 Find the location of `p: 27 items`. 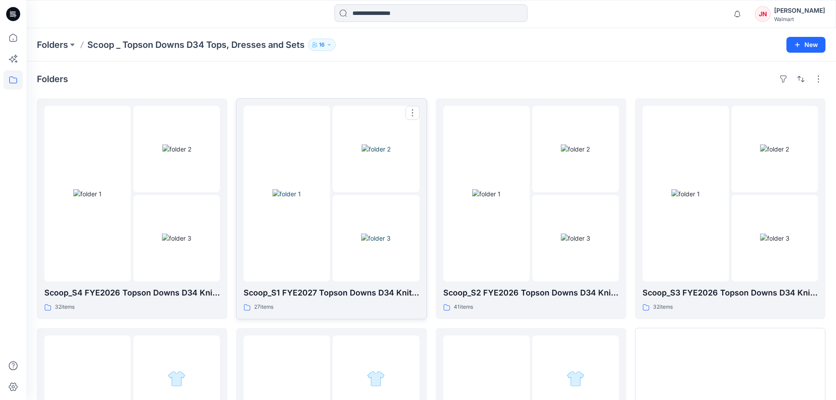

p: 27 items is located at coordinates (264, 307).